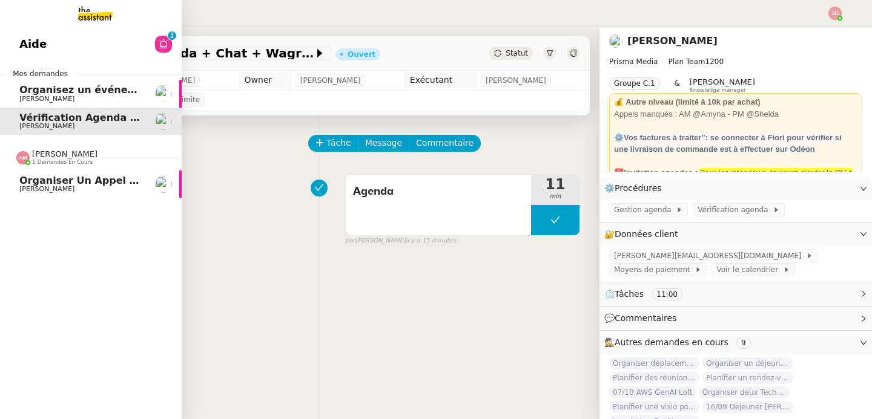 This screenshot has height=419, width=872. Describe the element at coordinates (653, 393) in the screenshot. I see `span: 07/10 AWS GenAI Loft` at that location.